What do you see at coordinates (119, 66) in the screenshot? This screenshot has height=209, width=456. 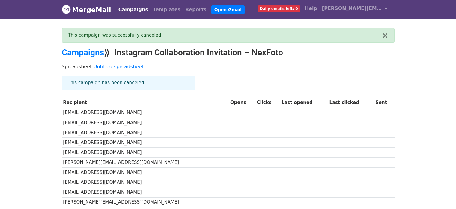 I see `a: Untitled spreadsheet` at bounding box center [119, 66].